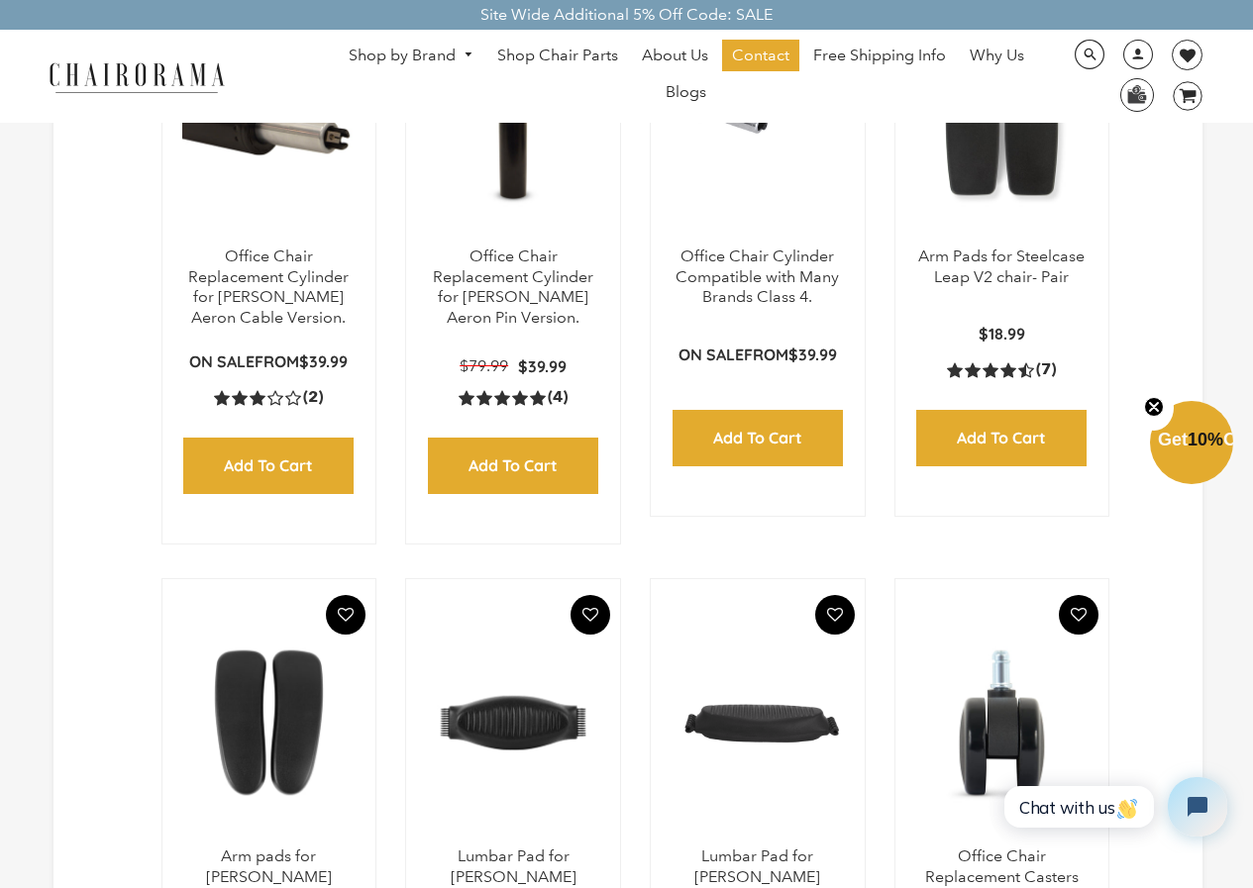  Describe the element at coordinates (313, 397) in the screenshot. I see `span: (2)` at that location.